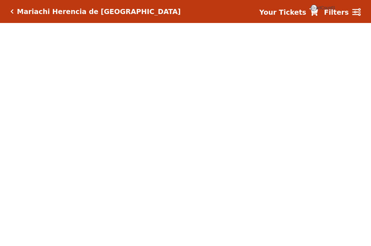 The height and width of the screenshot is (246, 371). What do you see at coordinates (314, 8) in the screenshot?
I see `span: {{cartCount}}` at bounding box center [314, 8].